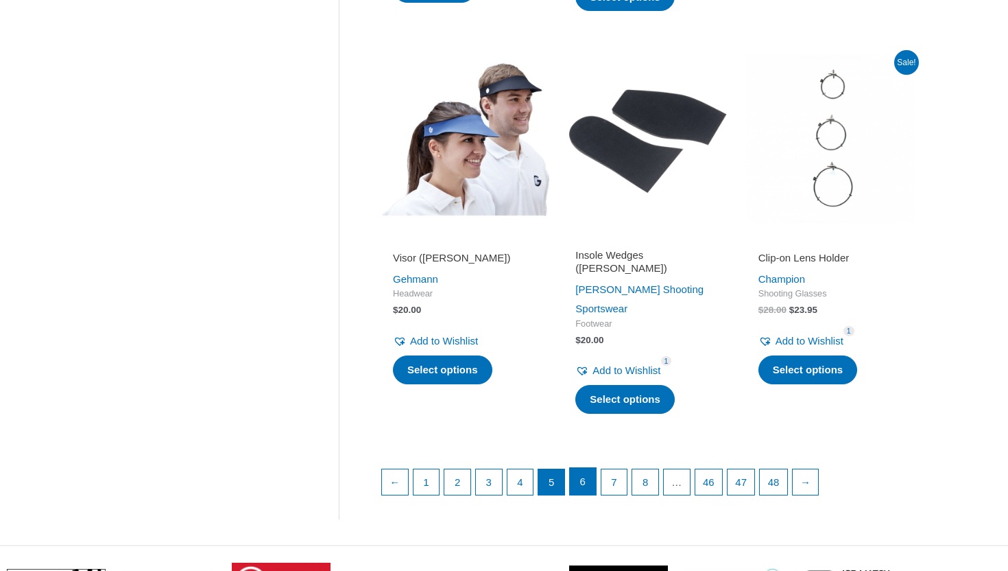  What do you see at coordinates (614, 482) in the screenshot?
I see `a: Page 7` at bounding box center [614, 482].